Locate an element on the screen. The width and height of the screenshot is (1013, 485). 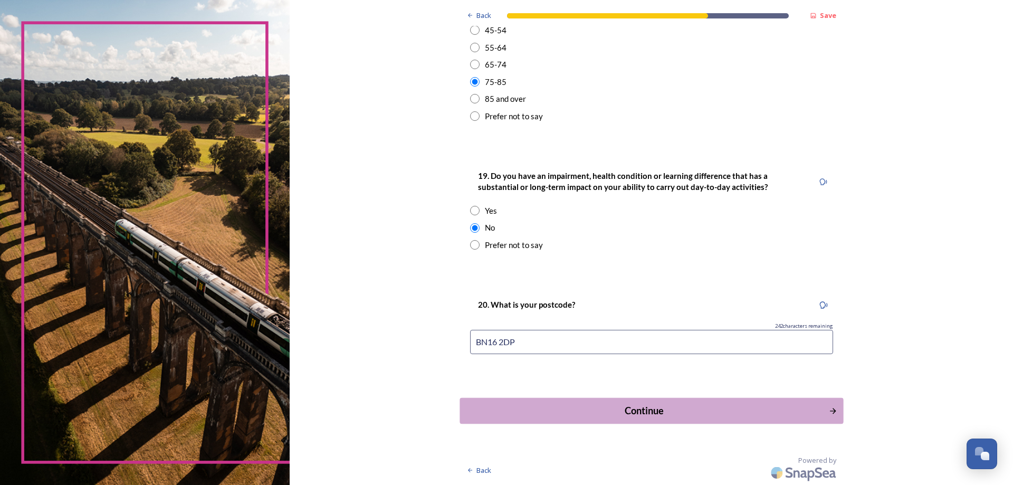
div: 55-64 is located at coordinates (495, 47).